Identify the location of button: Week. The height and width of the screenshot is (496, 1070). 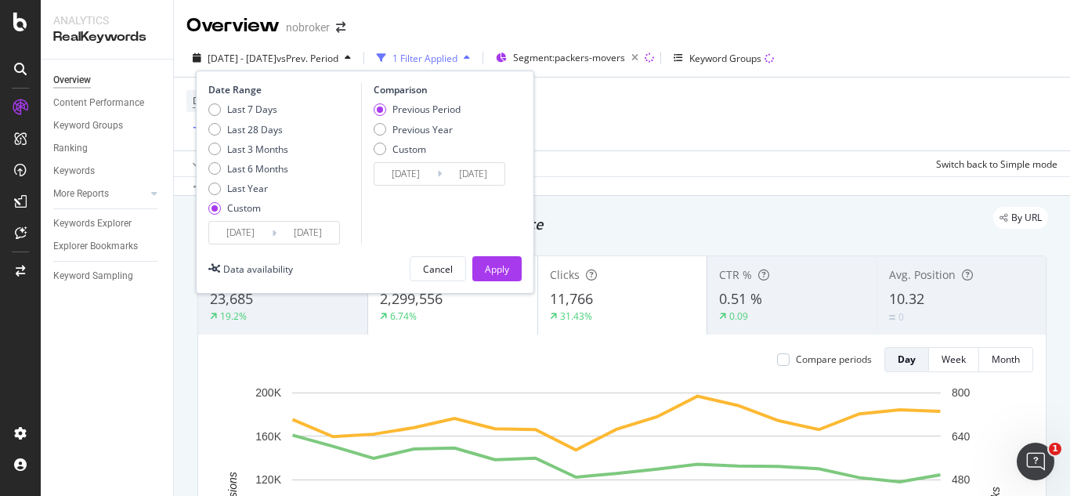
(954, 360).